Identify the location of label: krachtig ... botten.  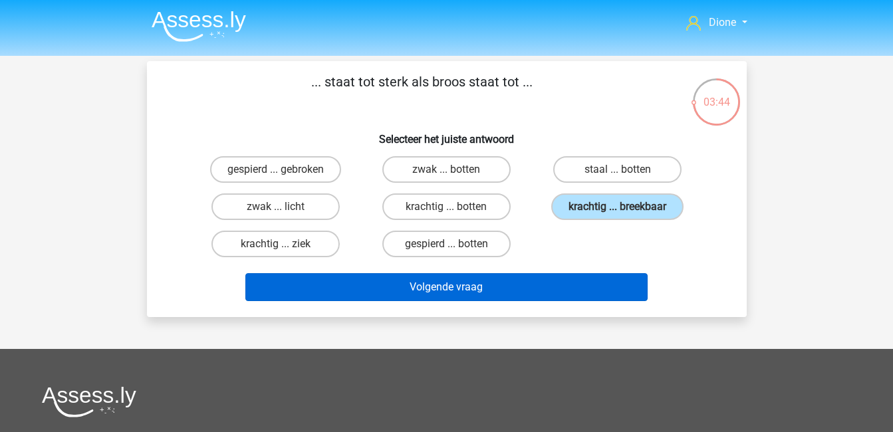
(446, 207).